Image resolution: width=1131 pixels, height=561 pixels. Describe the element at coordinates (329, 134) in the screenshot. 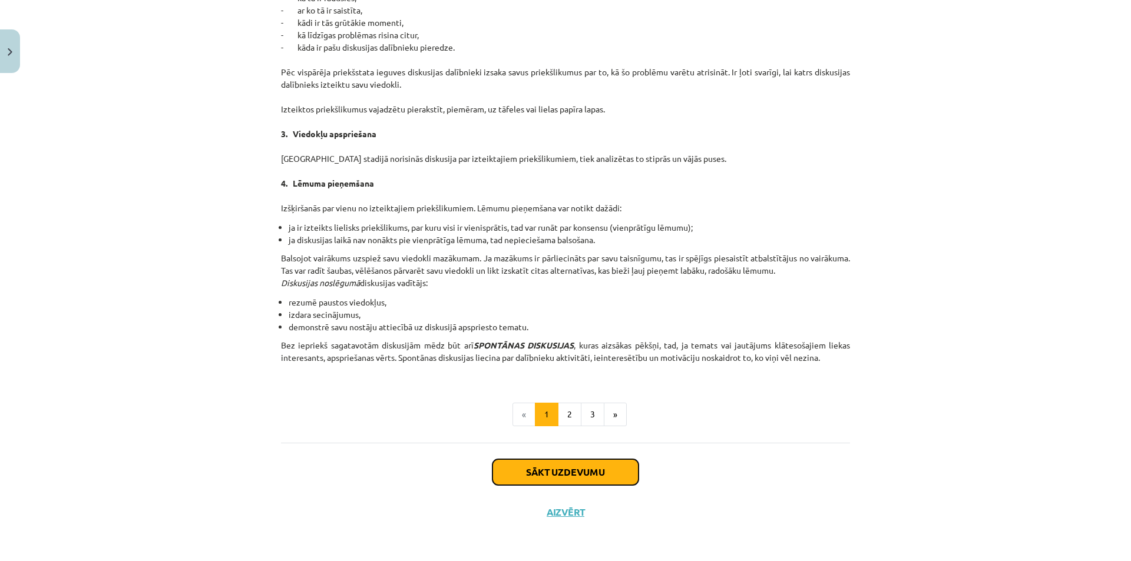

I see `strong: 3. Viedokļu apspriešana` at that location.